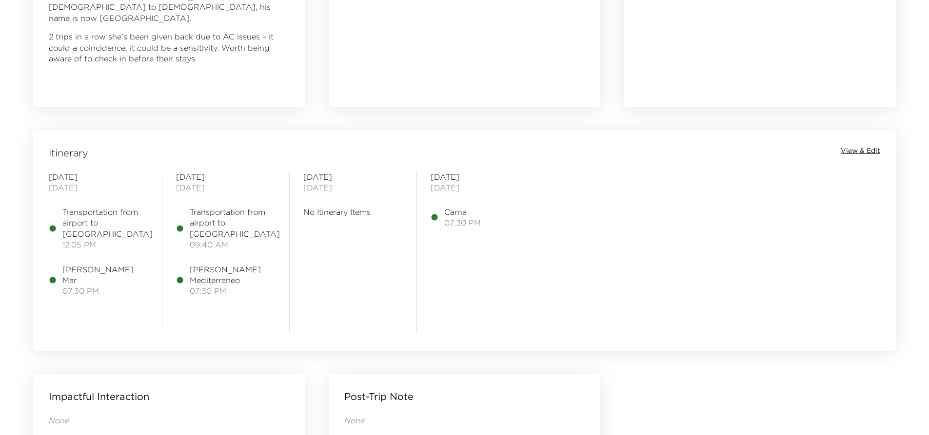 This screenshot has height=435, width=929. What do you see at coordinates (379, 397) in the screenshot?
I see `p: Post-Trip Note` at bounding box center [379, 397].